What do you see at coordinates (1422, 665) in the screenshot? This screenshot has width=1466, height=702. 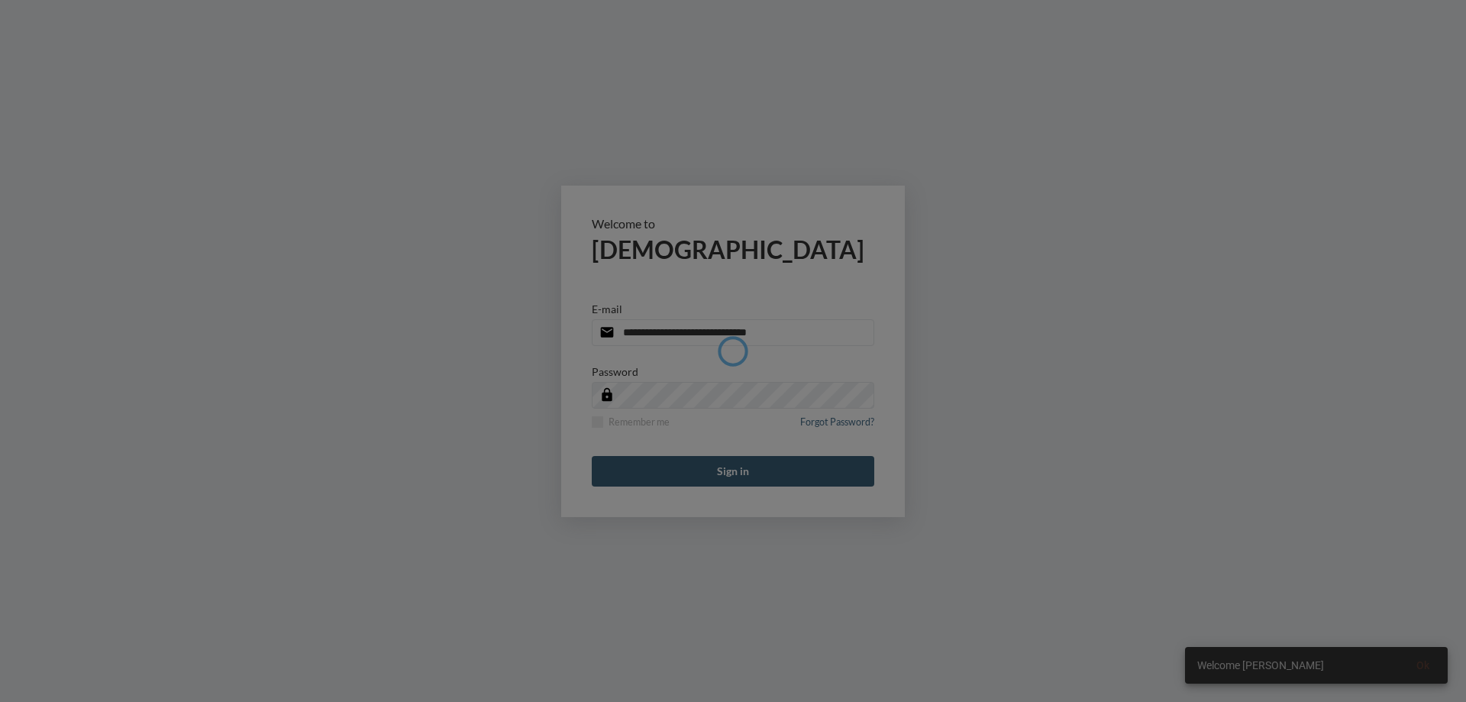 I see `span: Ok` at bounding box center [1422, 665].